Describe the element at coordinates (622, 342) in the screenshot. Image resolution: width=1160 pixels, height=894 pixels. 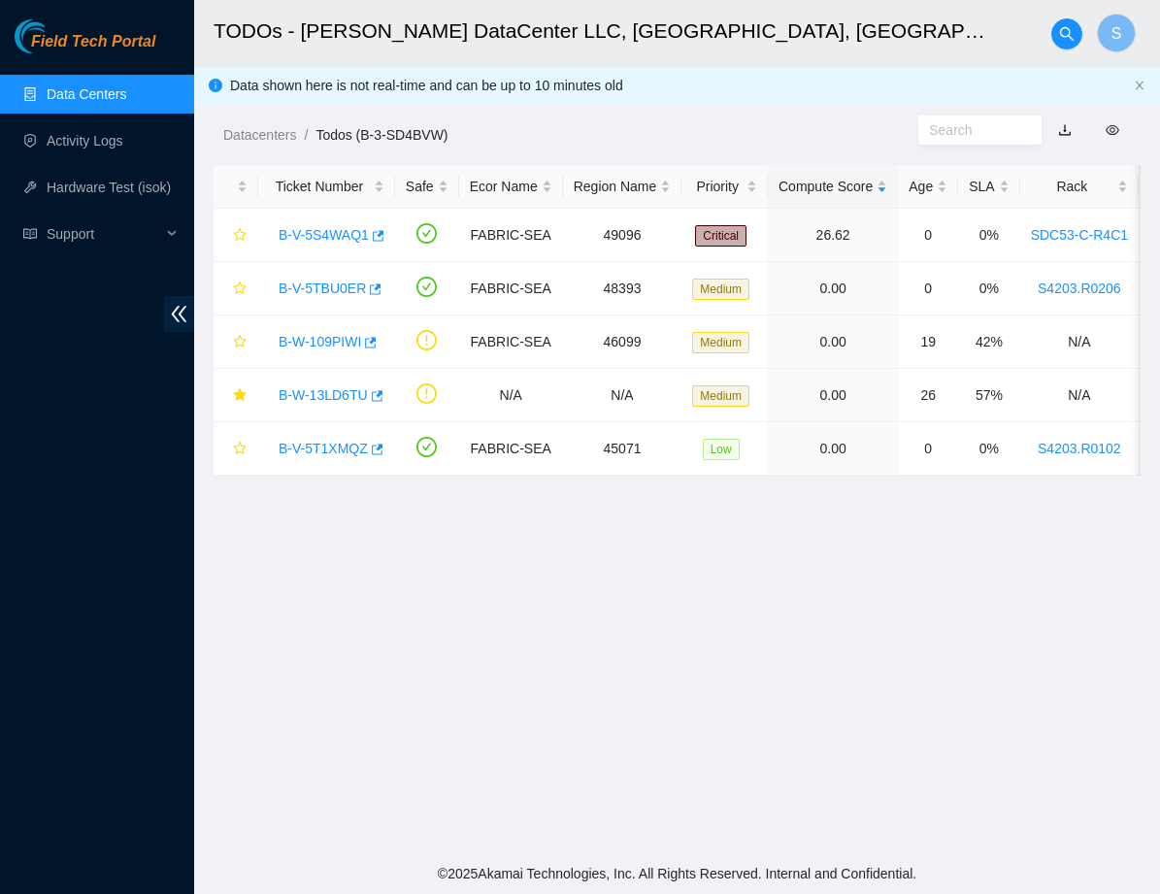
I see `td: 46099` at that location.